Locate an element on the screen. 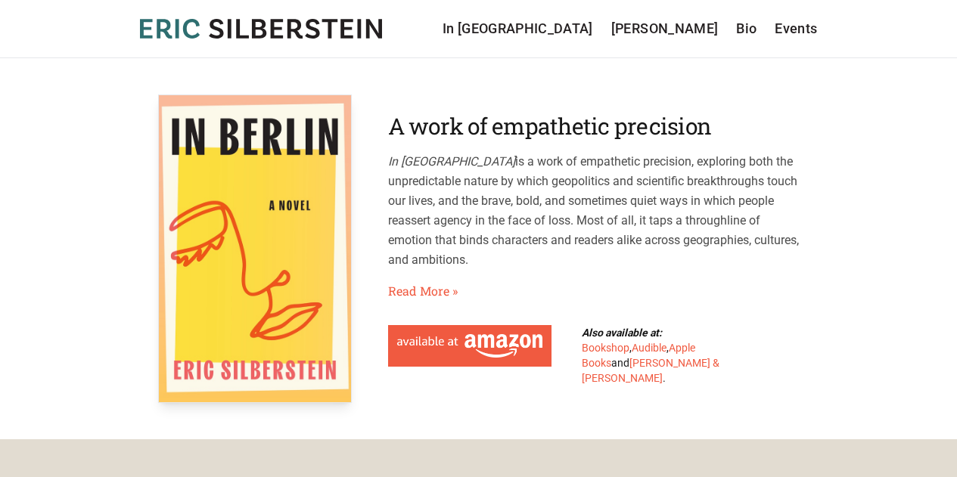  a: Events is located at coordinates (796, 29).